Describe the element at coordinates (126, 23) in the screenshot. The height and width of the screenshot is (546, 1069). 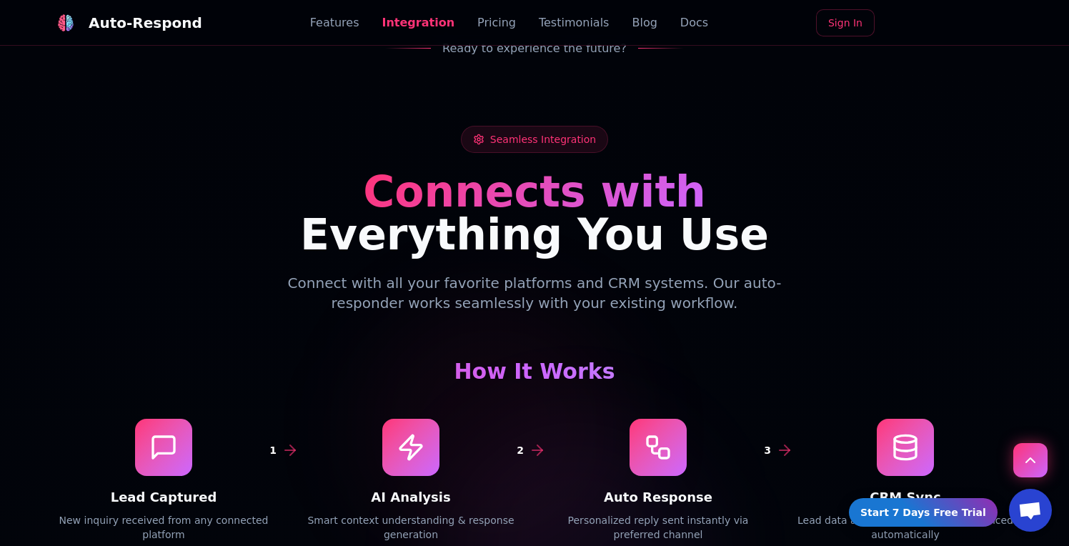
I see `a: Auto-Respond` at that location.